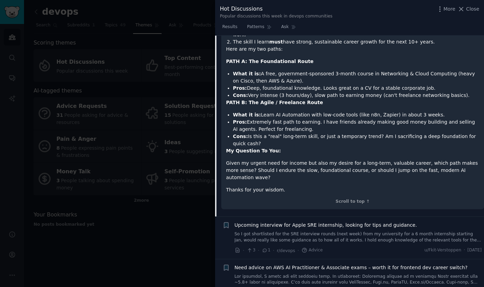  I want to click on div: Scroll to top ↑, so click(353, 202).